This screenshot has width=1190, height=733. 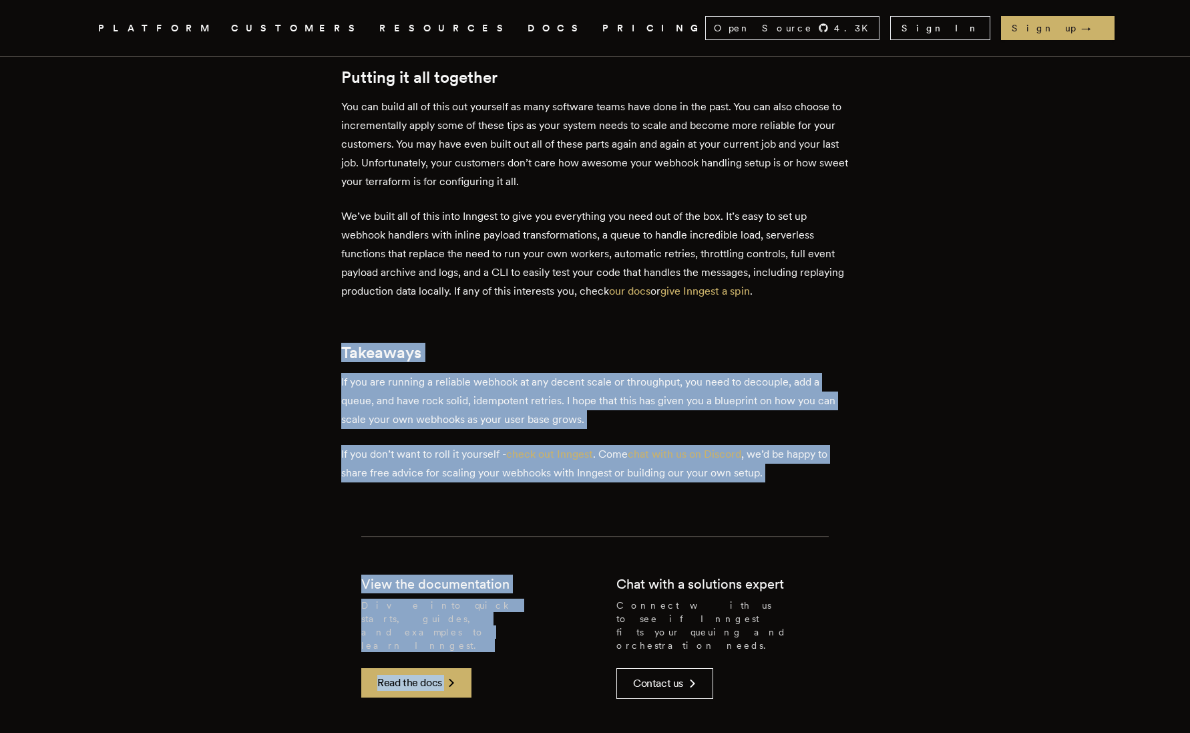 What do you see at coordinates (595, 353) in the screenshot?
I see `h2: Takeaways` at bounding box center [595, 353].